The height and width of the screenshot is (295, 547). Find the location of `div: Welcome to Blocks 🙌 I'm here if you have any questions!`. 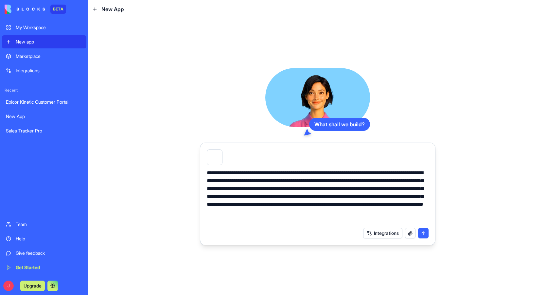

div: Welcome to Blocks 🙌 I'm here if you have any questions! is located at coordinates (56, 58).